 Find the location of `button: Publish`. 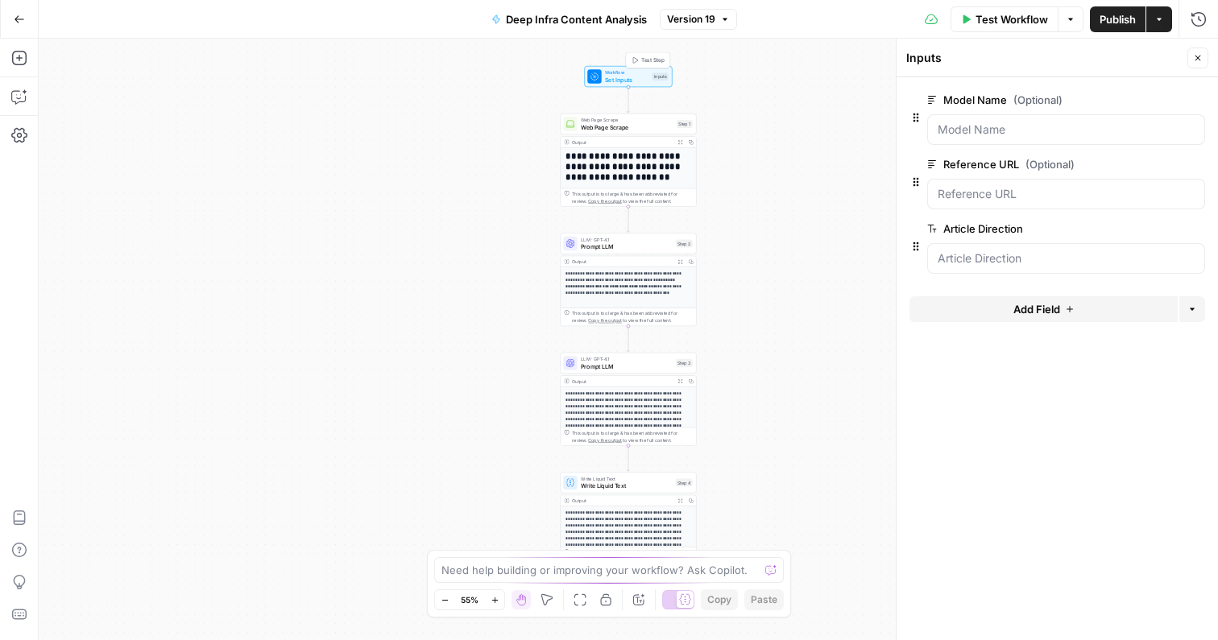

button: Publish is located at coordinates (1117, 19).